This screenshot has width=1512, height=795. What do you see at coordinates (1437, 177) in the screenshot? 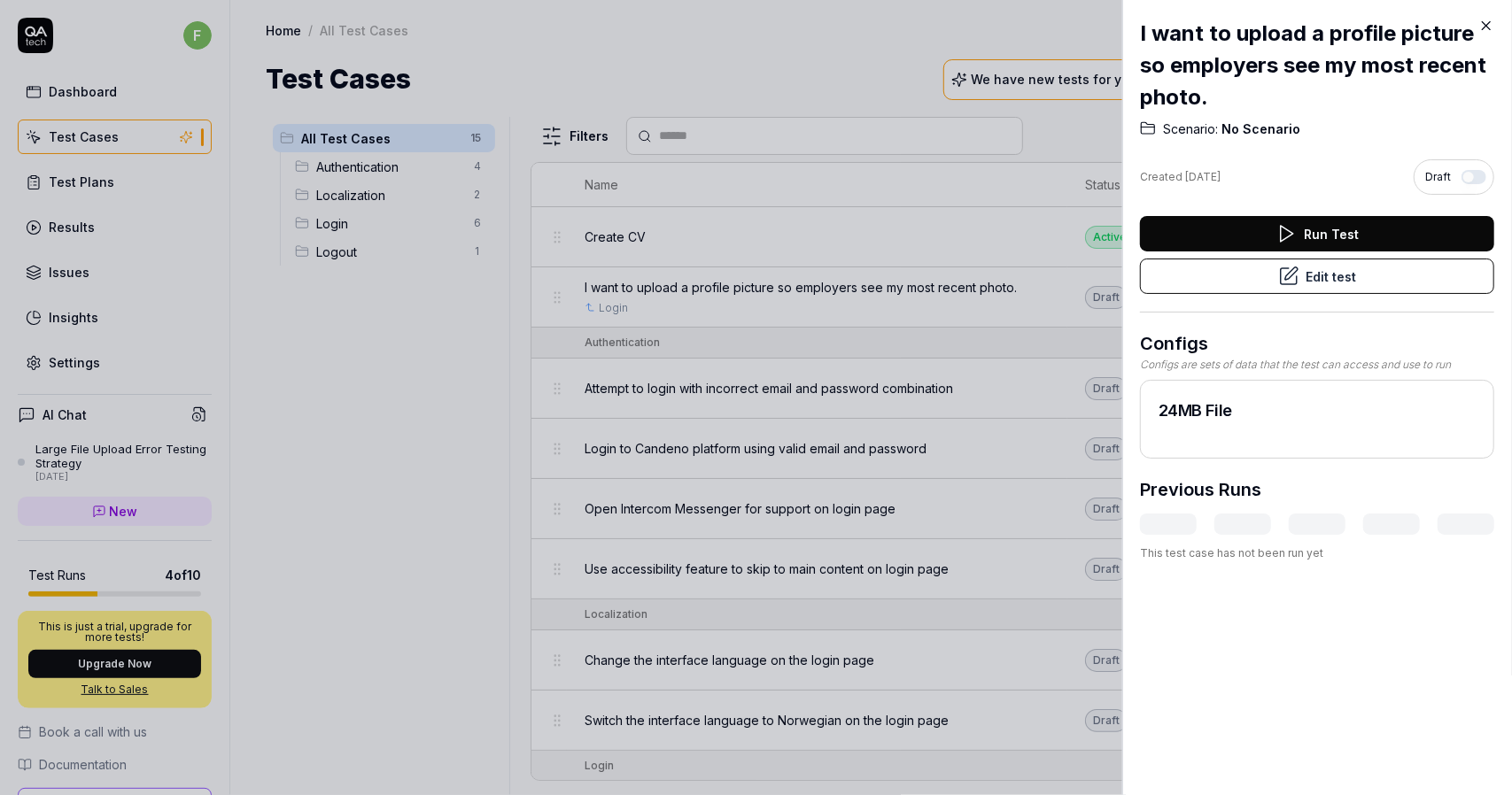
I see `span: Draft` at bounding box center [1437, 177].